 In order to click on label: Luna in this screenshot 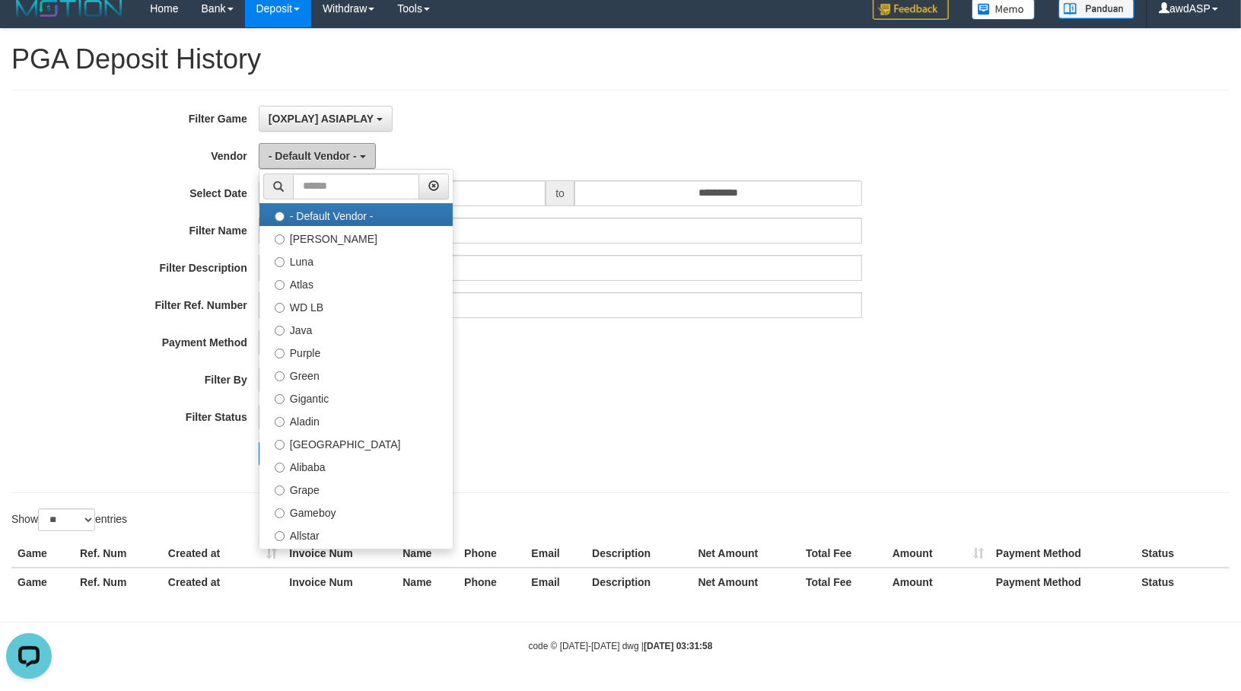, I will do `click(356, 260)`.